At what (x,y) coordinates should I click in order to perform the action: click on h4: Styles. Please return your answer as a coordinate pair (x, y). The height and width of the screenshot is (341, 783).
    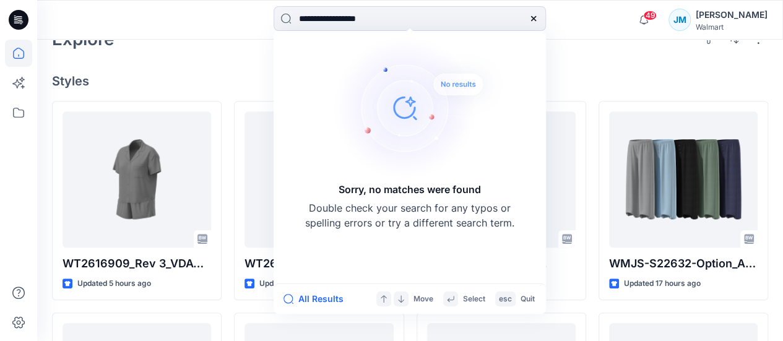
    Looking at the image, I should click on (410, 81).